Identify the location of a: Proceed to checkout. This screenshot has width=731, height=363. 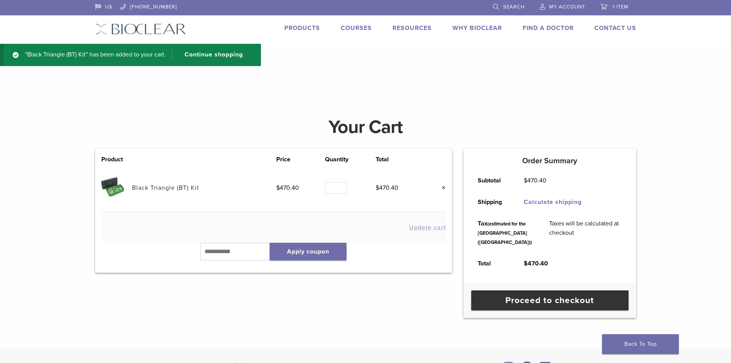
(550, 300).